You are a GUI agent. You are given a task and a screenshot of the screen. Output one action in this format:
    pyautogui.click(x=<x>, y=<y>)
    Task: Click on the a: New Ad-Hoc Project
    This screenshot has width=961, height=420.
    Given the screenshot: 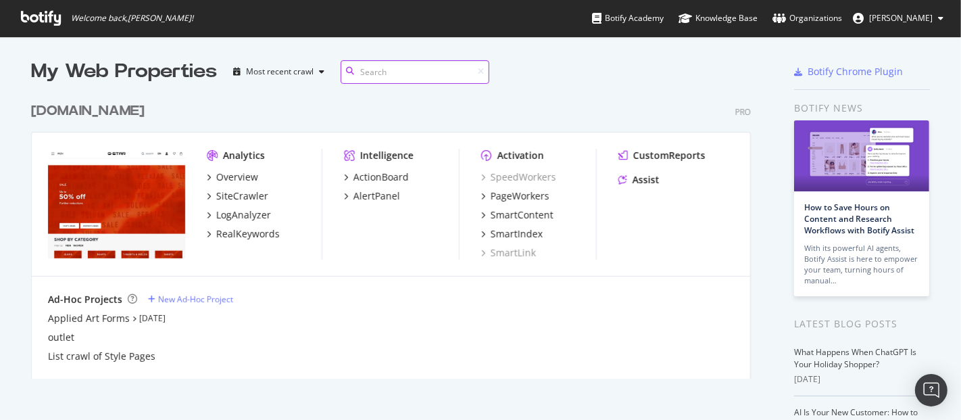 What is the action you would take?
    pyautogui.click(x=191, y=299)
    